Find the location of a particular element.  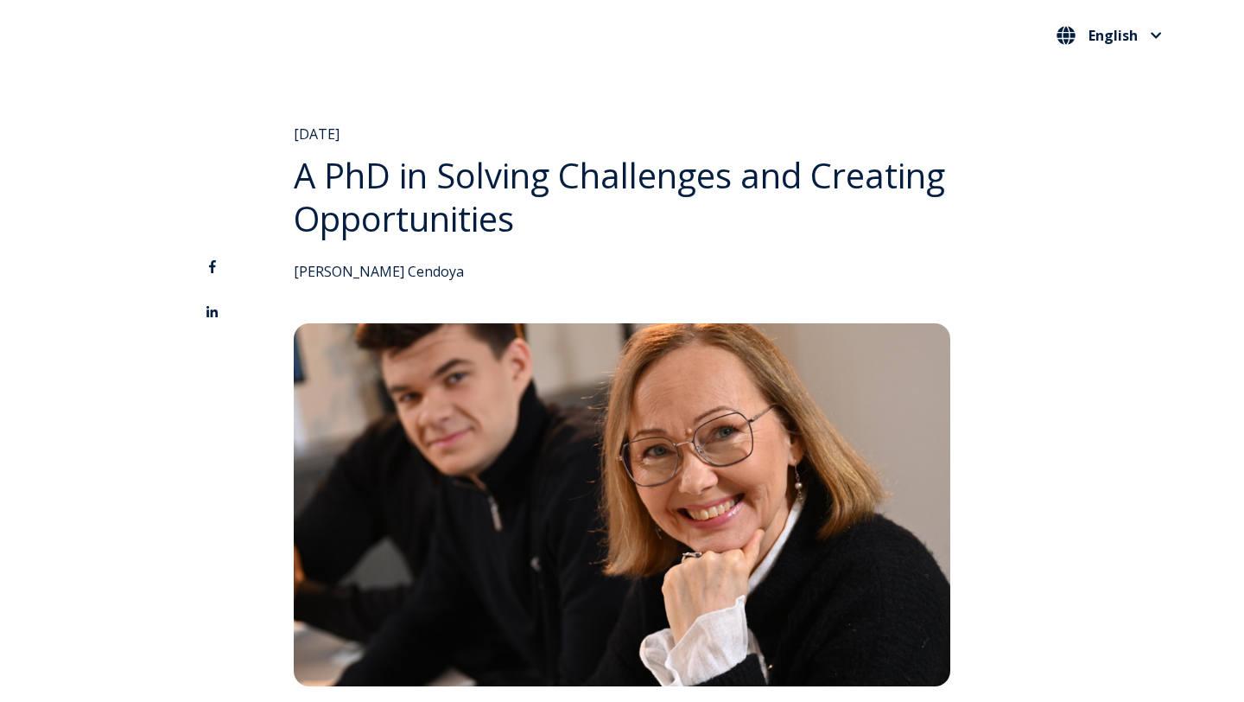

span: English is located at coordinates (1113, 35).